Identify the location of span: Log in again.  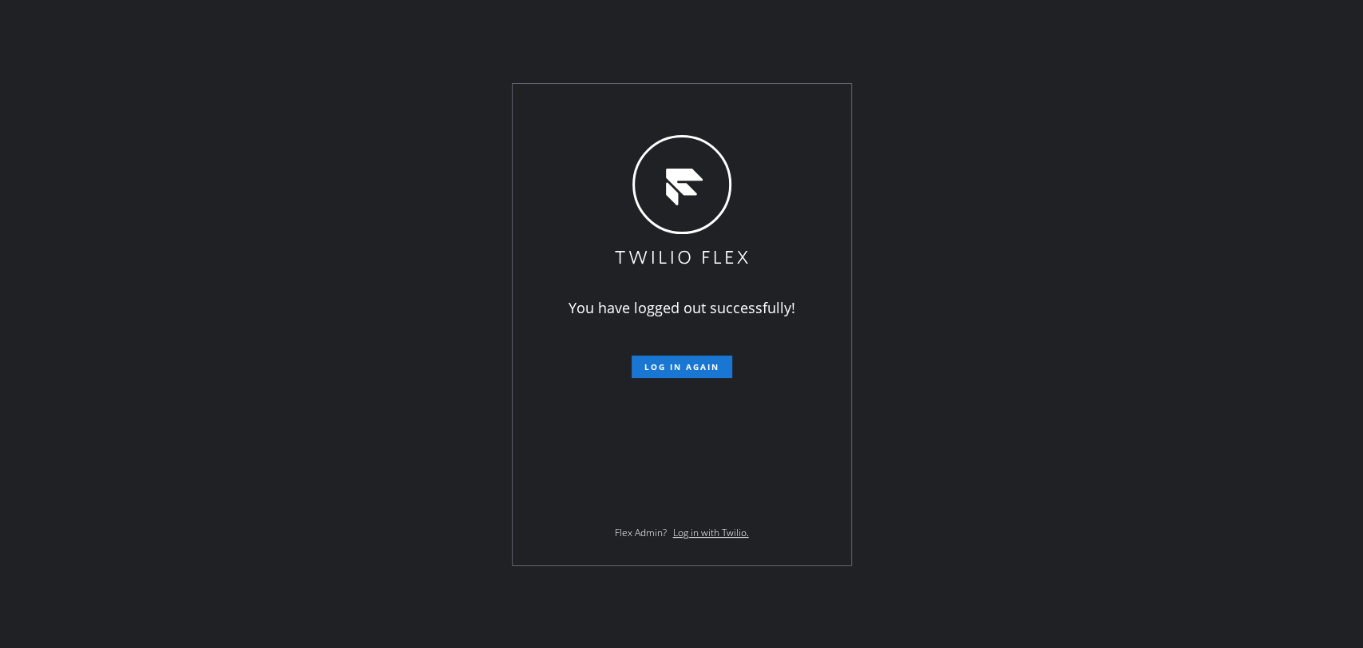
(682, 367).